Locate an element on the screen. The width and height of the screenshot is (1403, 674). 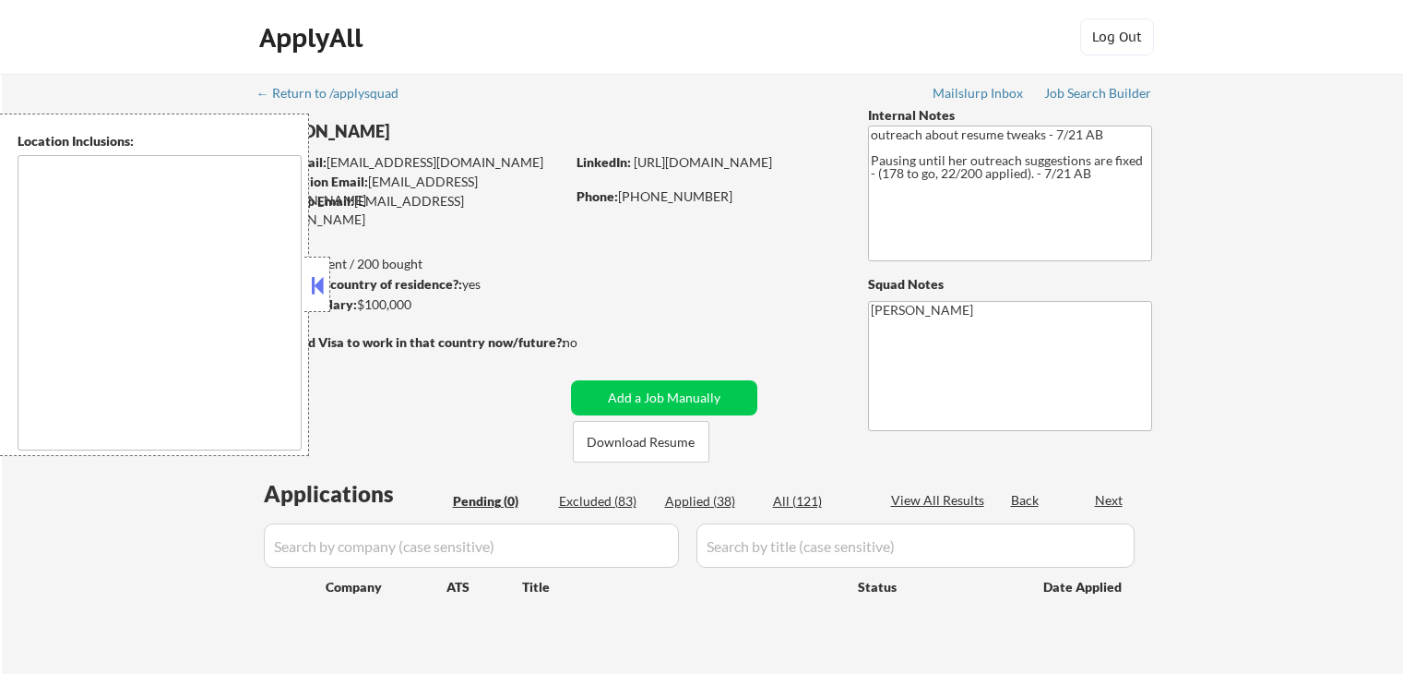
div: Excluded (83) is located at coordinates (605, 501).